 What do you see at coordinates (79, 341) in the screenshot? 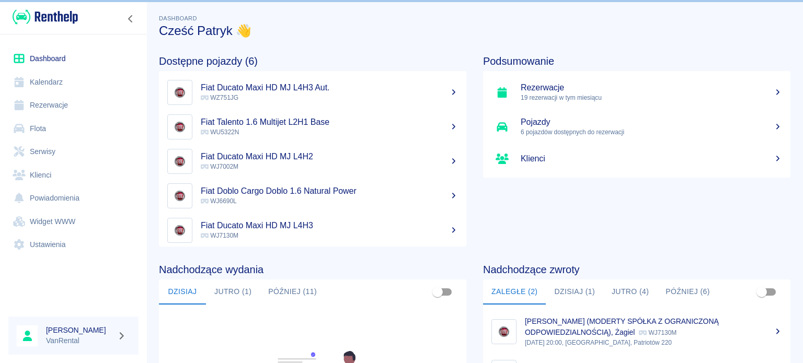
I see `p: VanRental` at bounding box center [79, 341].